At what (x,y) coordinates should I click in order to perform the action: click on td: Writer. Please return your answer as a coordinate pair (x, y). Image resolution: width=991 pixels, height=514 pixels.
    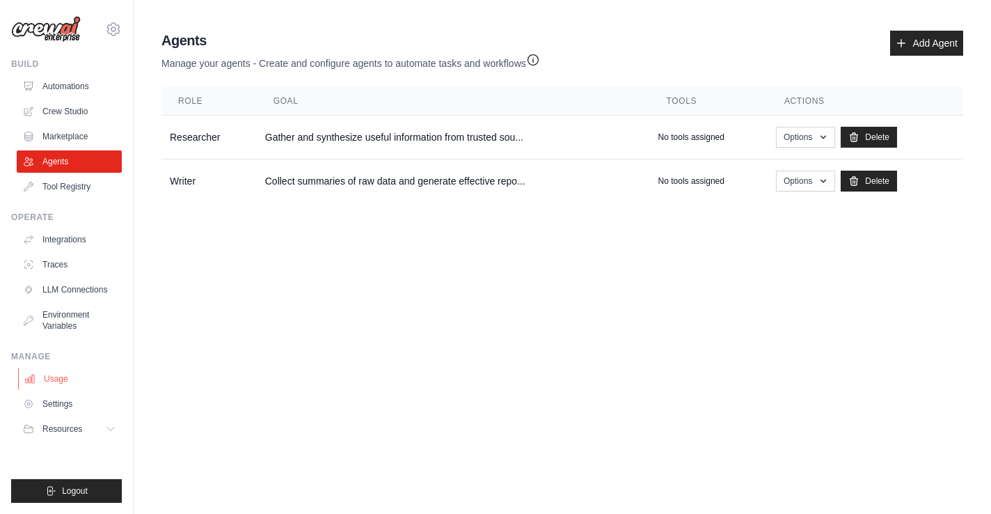
    Looking at the image, I should click on (209, 181).